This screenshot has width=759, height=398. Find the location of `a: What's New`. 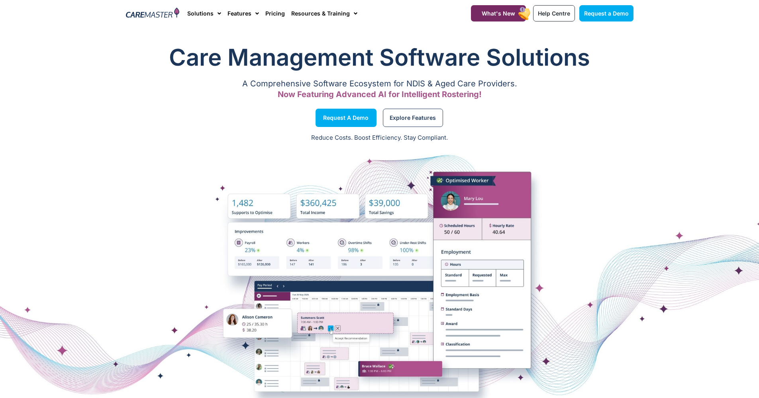

a: What's New is located at coordinates (498, 13).